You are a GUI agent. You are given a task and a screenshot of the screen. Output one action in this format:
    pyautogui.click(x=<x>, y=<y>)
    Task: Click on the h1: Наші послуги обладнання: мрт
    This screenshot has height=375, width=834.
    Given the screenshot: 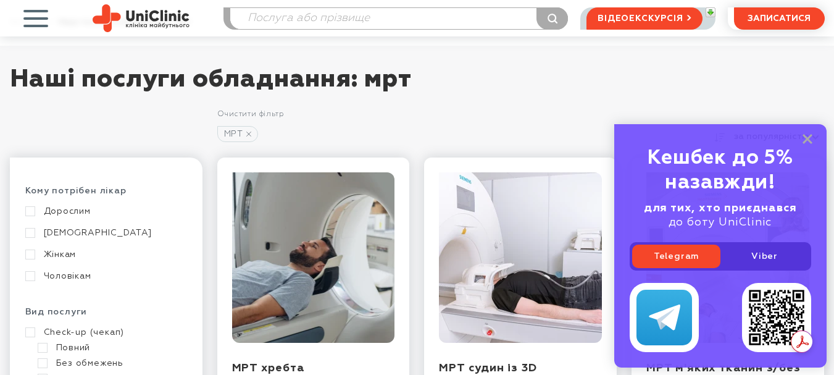 What is the action you would take?
    pyautogui.click(x=417, y=86)
    